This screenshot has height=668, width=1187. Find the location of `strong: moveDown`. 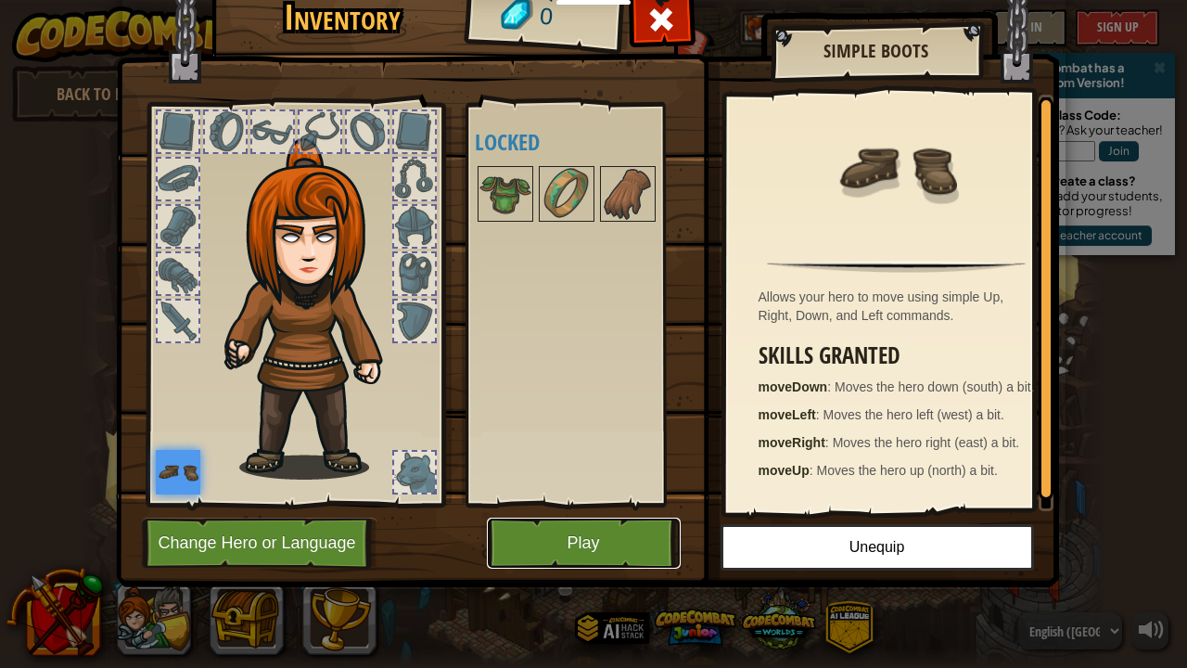

strong: moveDown is located at coordinates (793, 387).